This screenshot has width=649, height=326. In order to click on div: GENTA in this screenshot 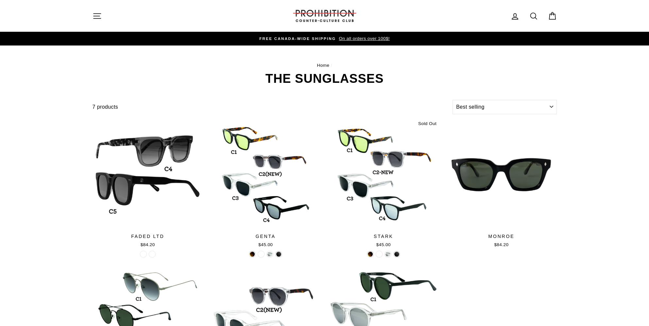, I will do `click(266, 236)`.